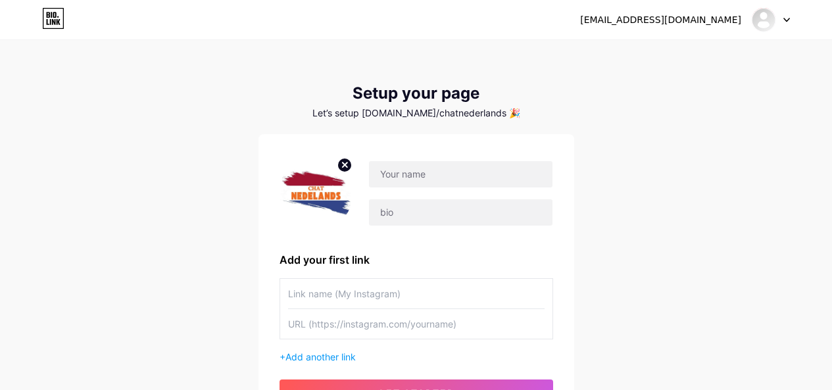 This screenshot has height=390, width=832. I want to click on input: Link name (My Instagram), so click(416, 293).